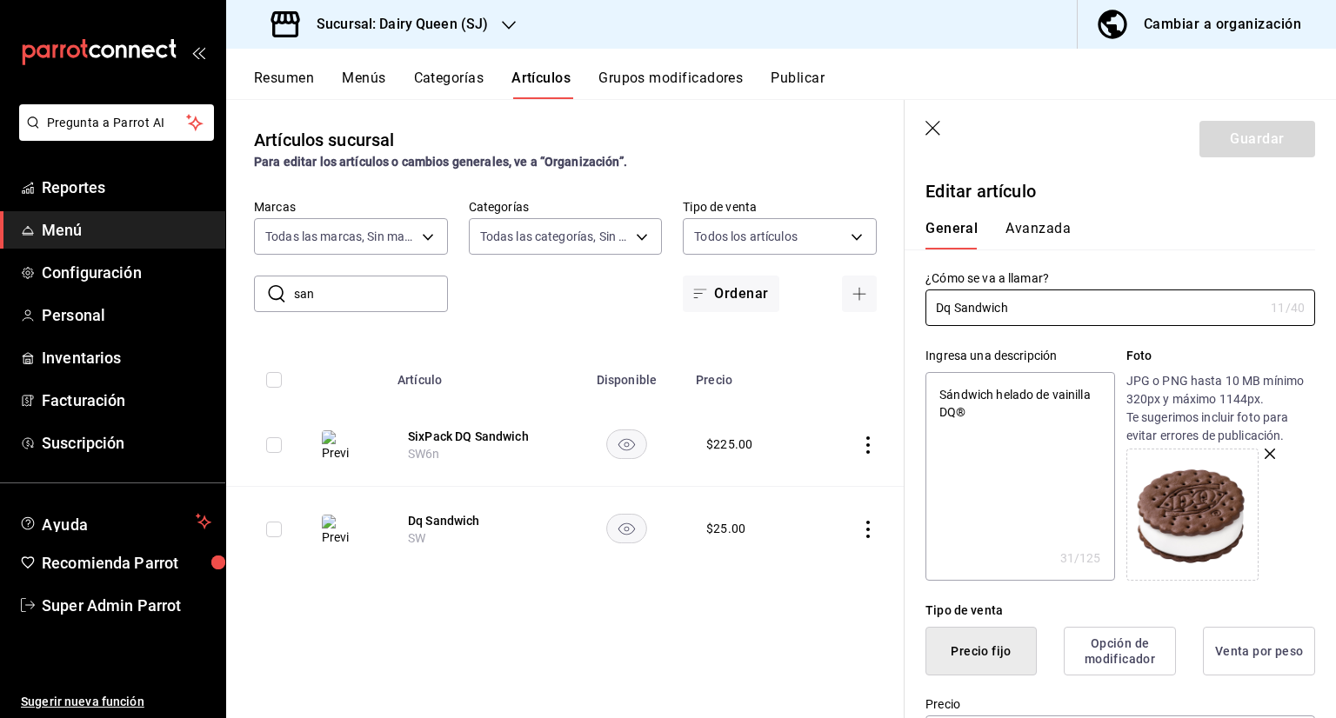  I want to click on div: $ 225.00, so click(729, 444).